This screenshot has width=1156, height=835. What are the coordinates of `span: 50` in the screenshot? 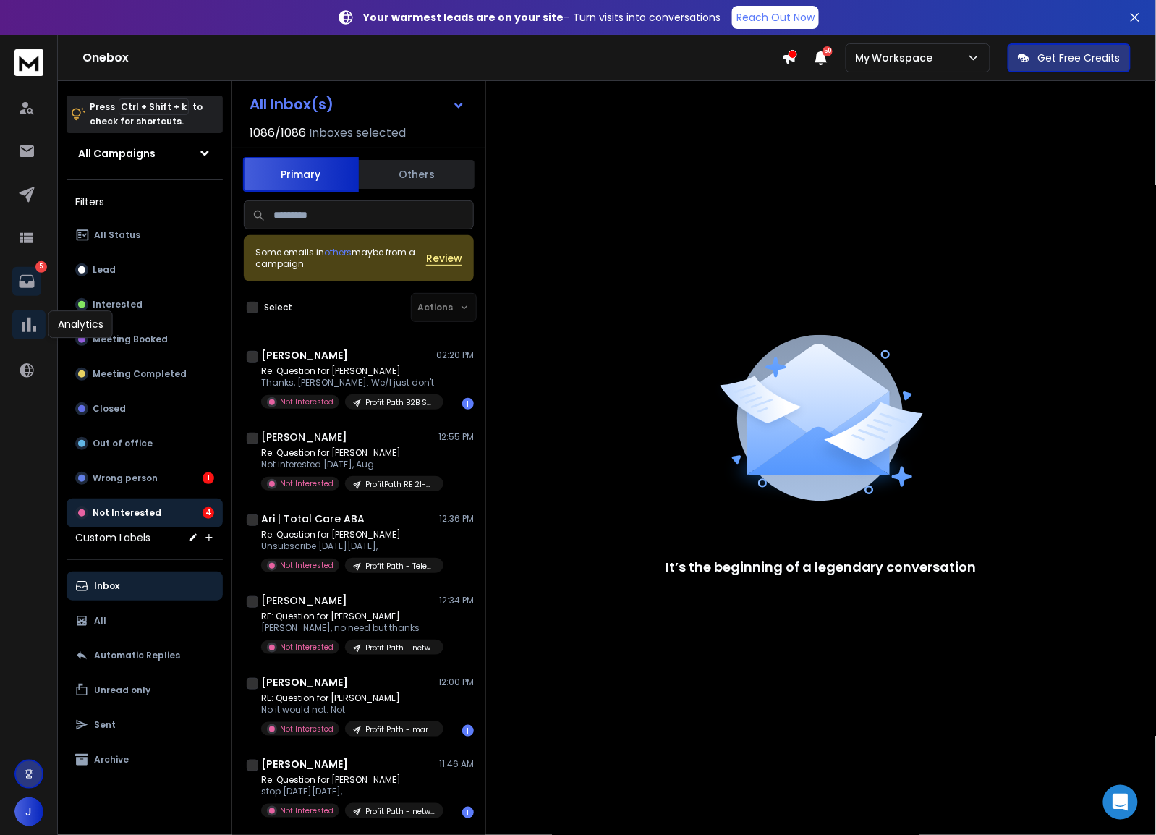 It's located at (828, 51).